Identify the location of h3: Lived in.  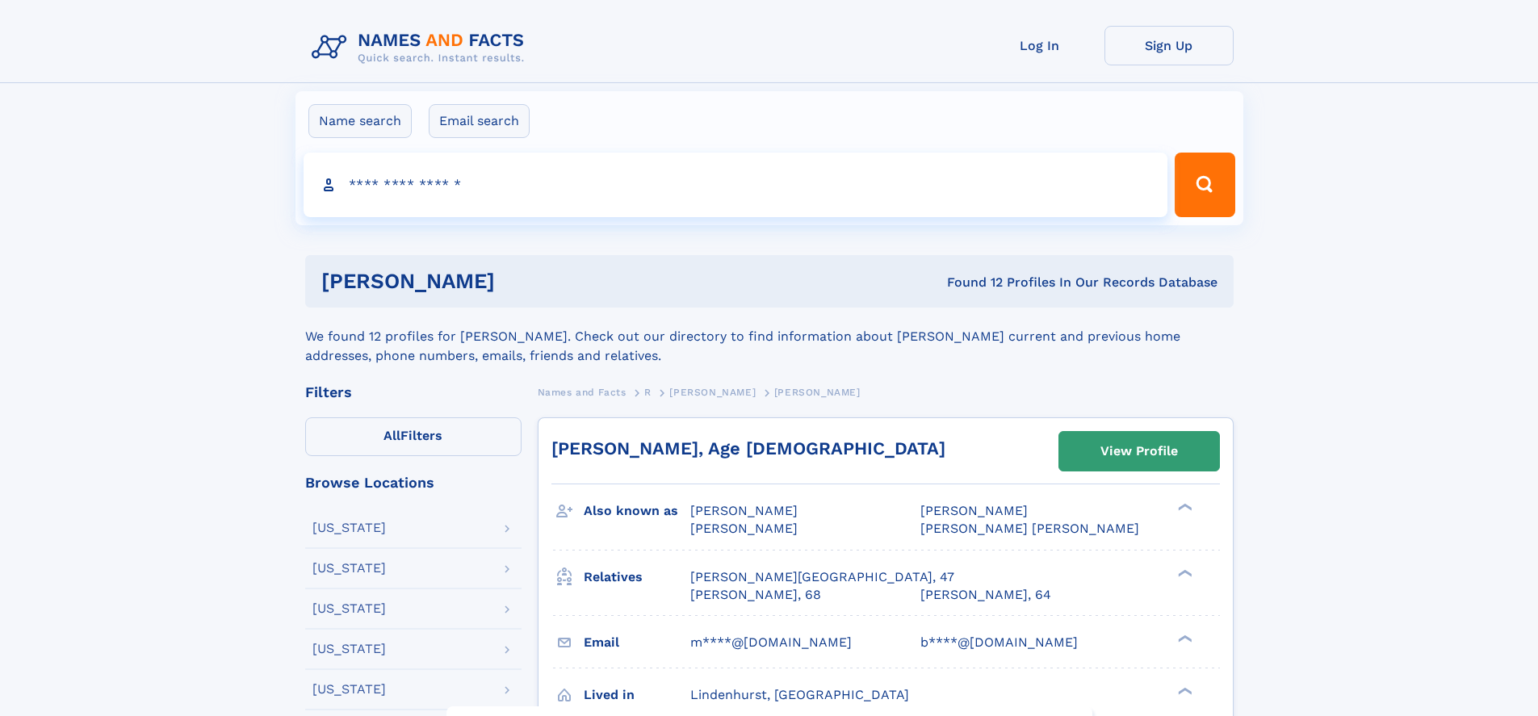
(637, 695).